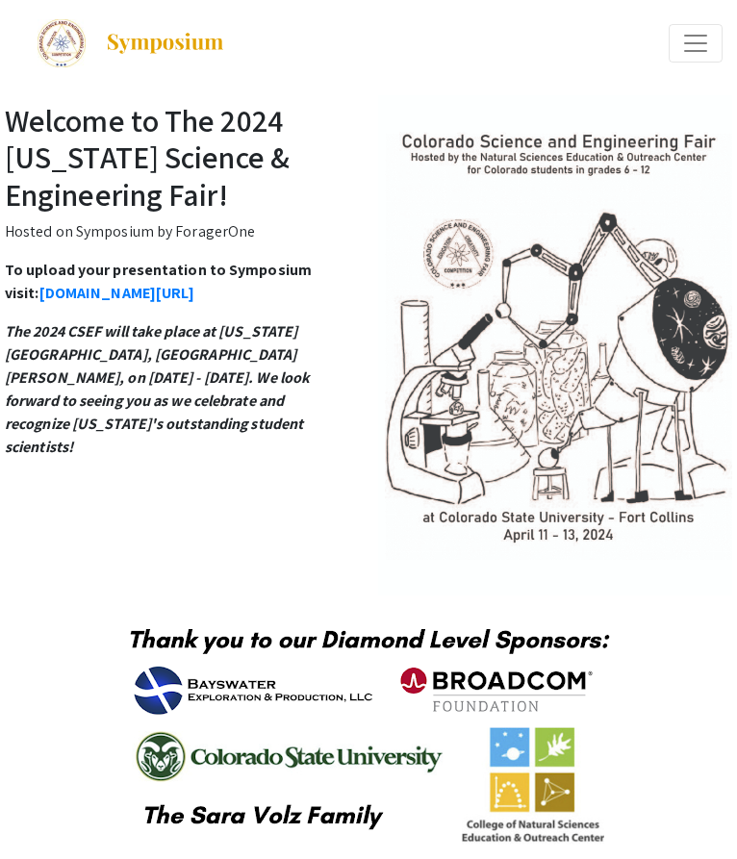 Image resolution: width=737 pixels, height=859 pixels. What do you see at coordinates (165, 43) in the screenshot?
I see `img: Symposium by ForagerOne` at bounding box center [165, 43].